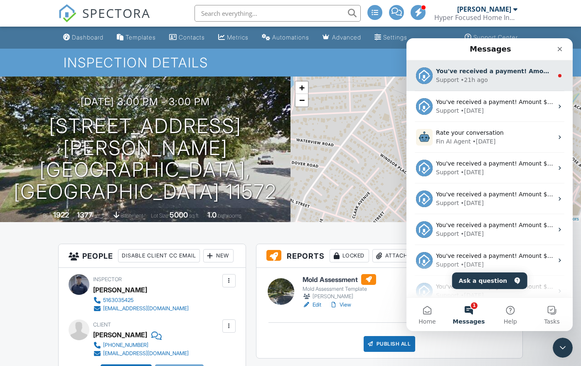  What do you see at coordinates (102, 324) in the screenshot?
I see `span: Client` at bounding box center [102, 324].